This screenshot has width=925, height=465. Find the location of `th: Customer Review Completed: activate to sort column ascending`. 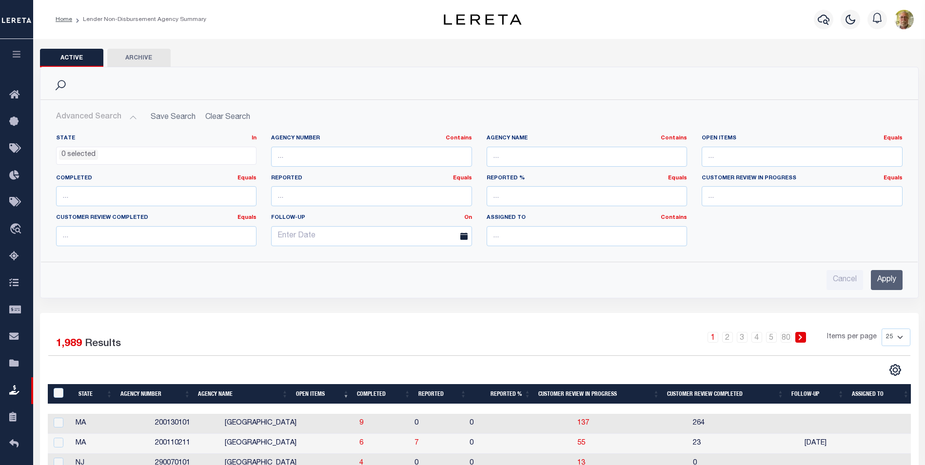

th: Customer Review Completed: activate to sort column ascending is located at coordinates (725, 394).